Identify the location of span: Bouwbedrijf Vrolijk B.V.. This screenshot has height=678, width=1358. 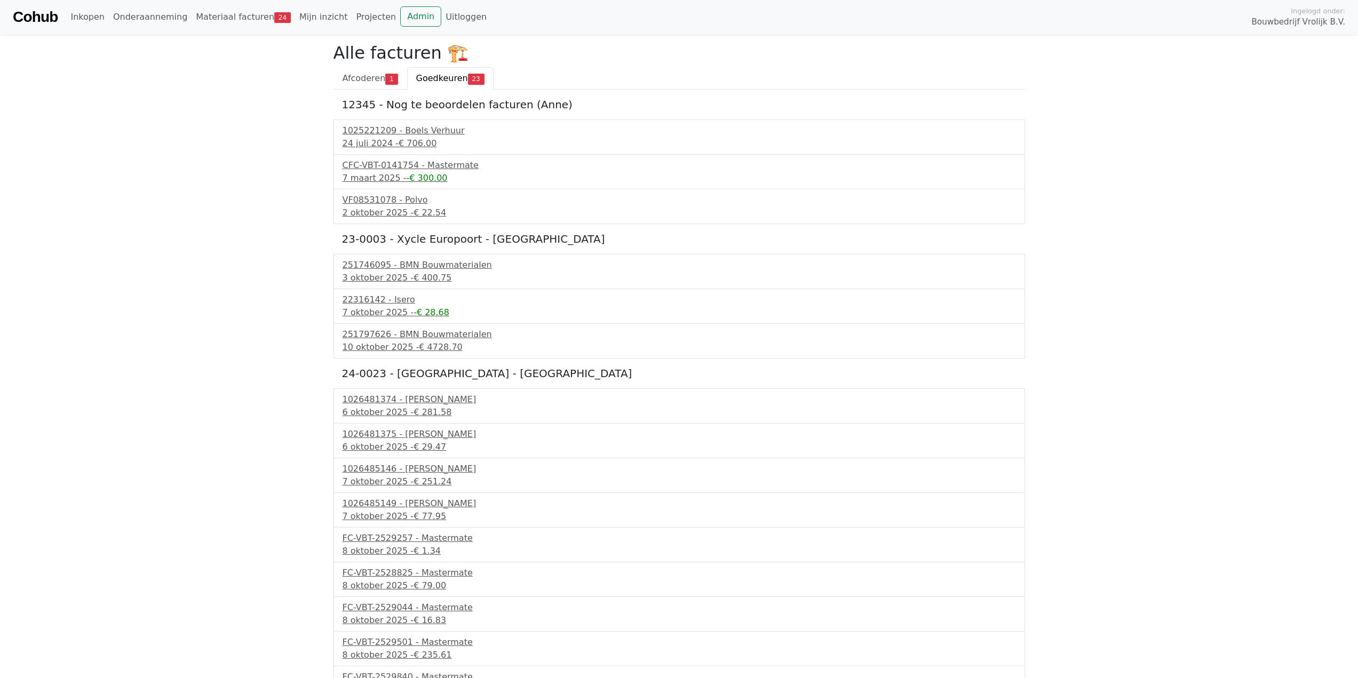
(1299, 22).